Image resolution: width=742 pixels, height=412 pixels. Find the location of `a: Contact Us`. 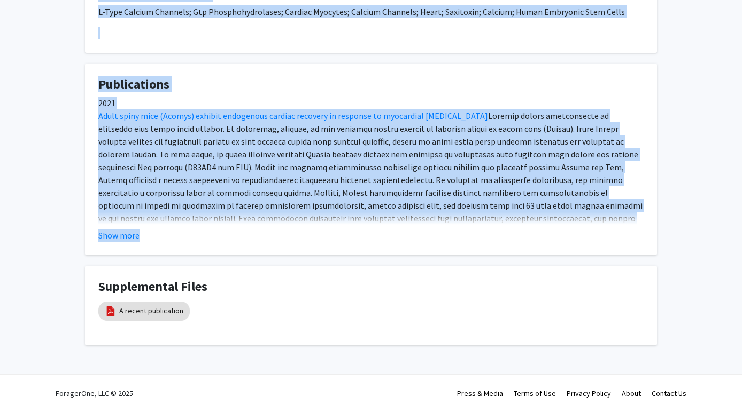

a: Contact Us is located at coordinates (668, 394).